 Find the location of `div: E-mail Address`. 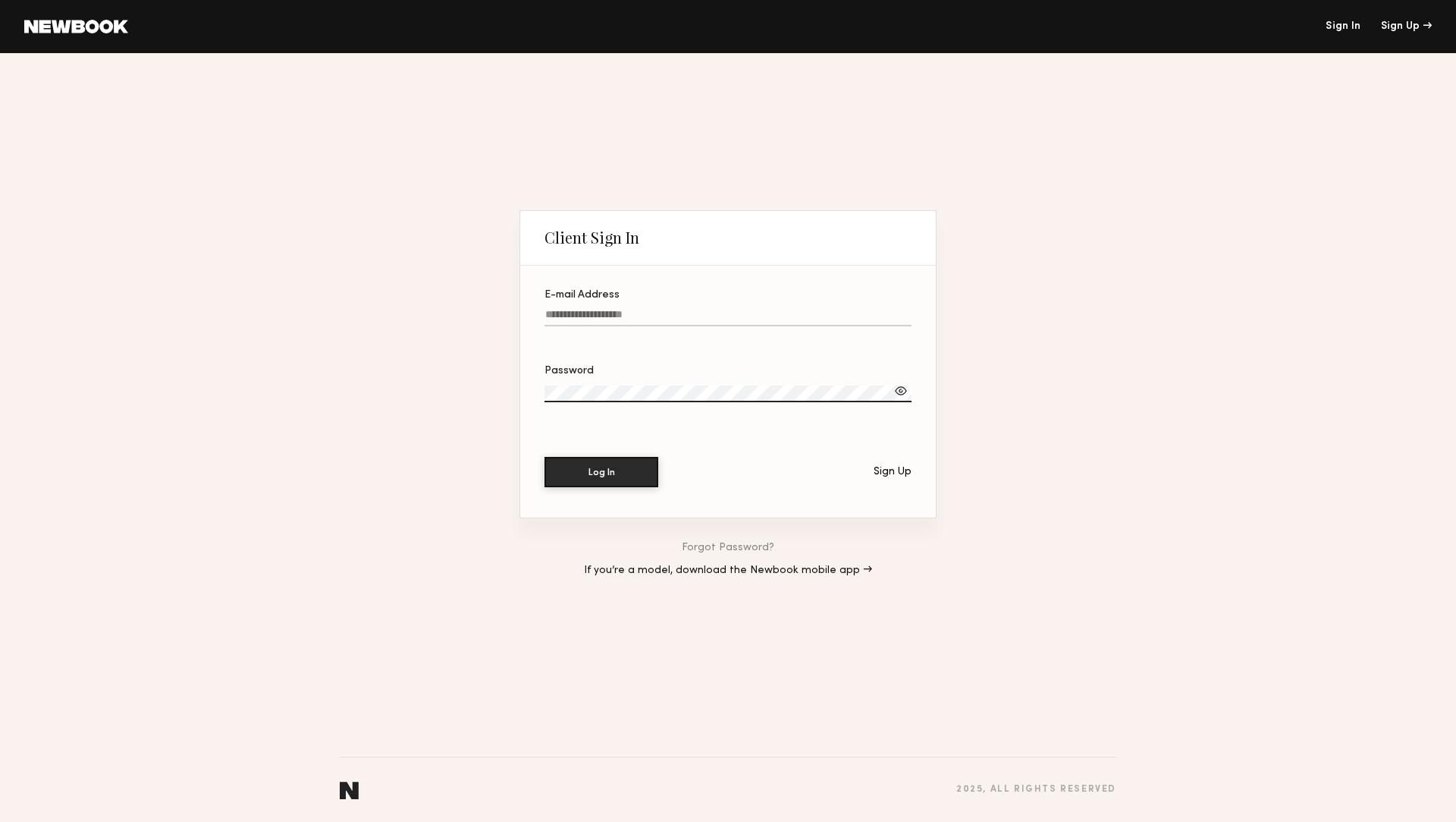

div: E-mail Address is located at coordinates (728, 295).